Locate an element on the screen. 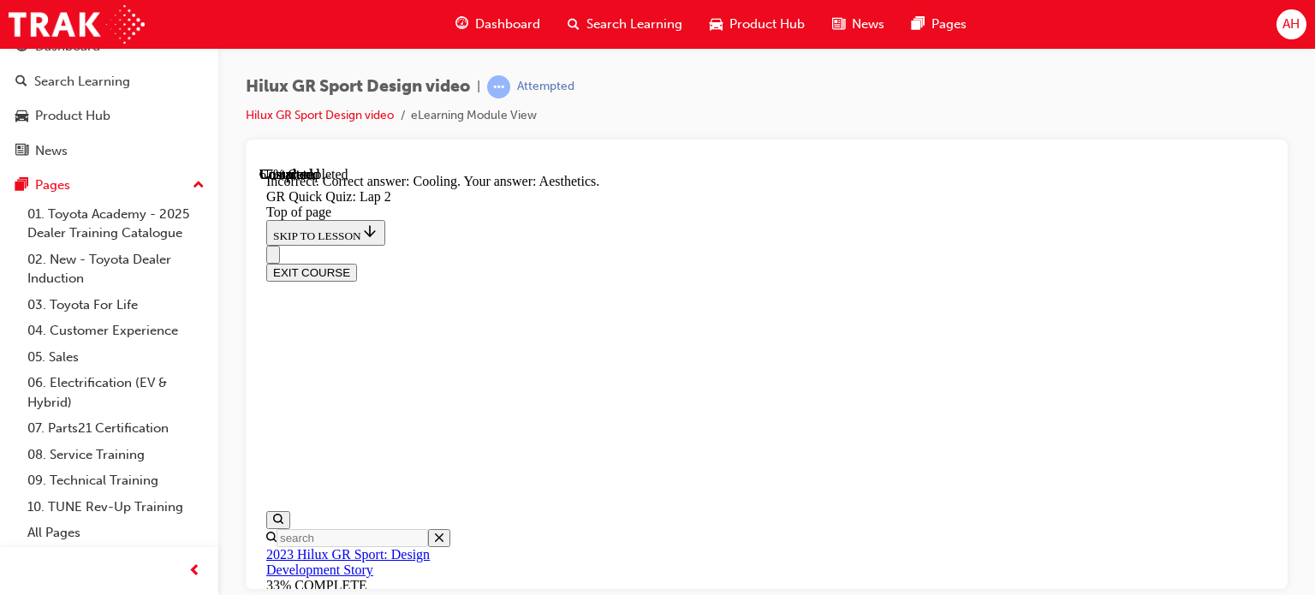 The height and width of the screenshot is (595, 1315). button: Close navigation menu is located at coordinates (14, 87).